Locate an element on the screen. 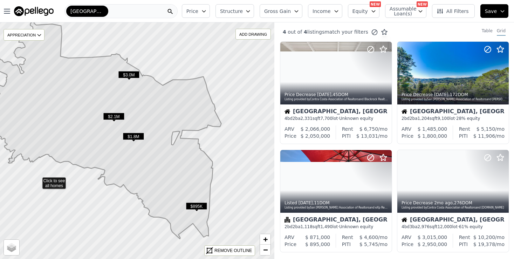 The height and width of the screenshot is (259, 514). span: Equity is located at coordinates (360, 11).